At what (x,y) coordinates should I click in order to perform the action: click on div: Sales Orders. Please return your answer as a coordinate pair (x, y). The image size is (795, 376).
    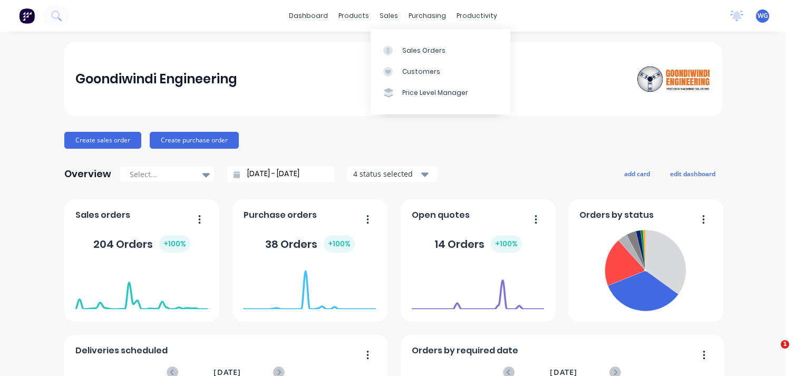
    Looking at the image, I should click on (424, 51).